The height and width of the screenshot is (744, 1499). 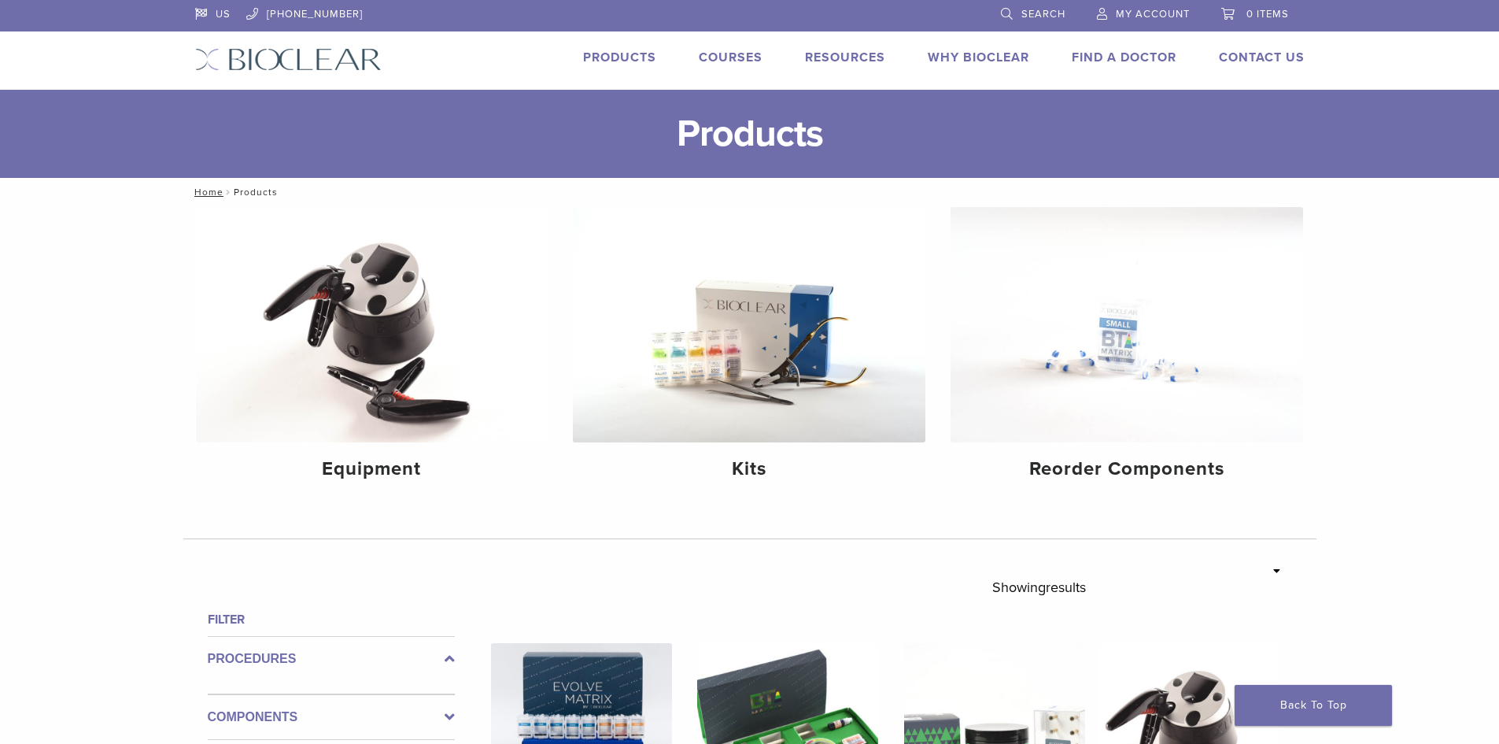 I want to click on a: Why Bioclear, so click(x=978, y=57).